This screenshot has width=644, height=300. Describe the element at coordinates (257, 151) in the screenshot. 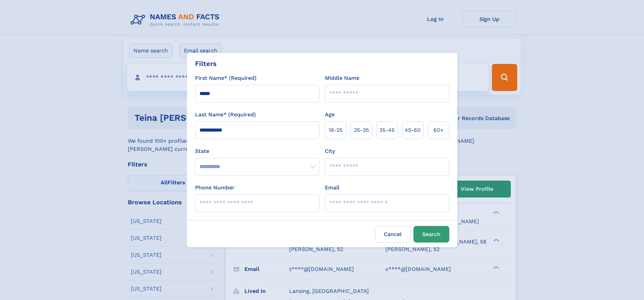

I see `label: State` at that location.